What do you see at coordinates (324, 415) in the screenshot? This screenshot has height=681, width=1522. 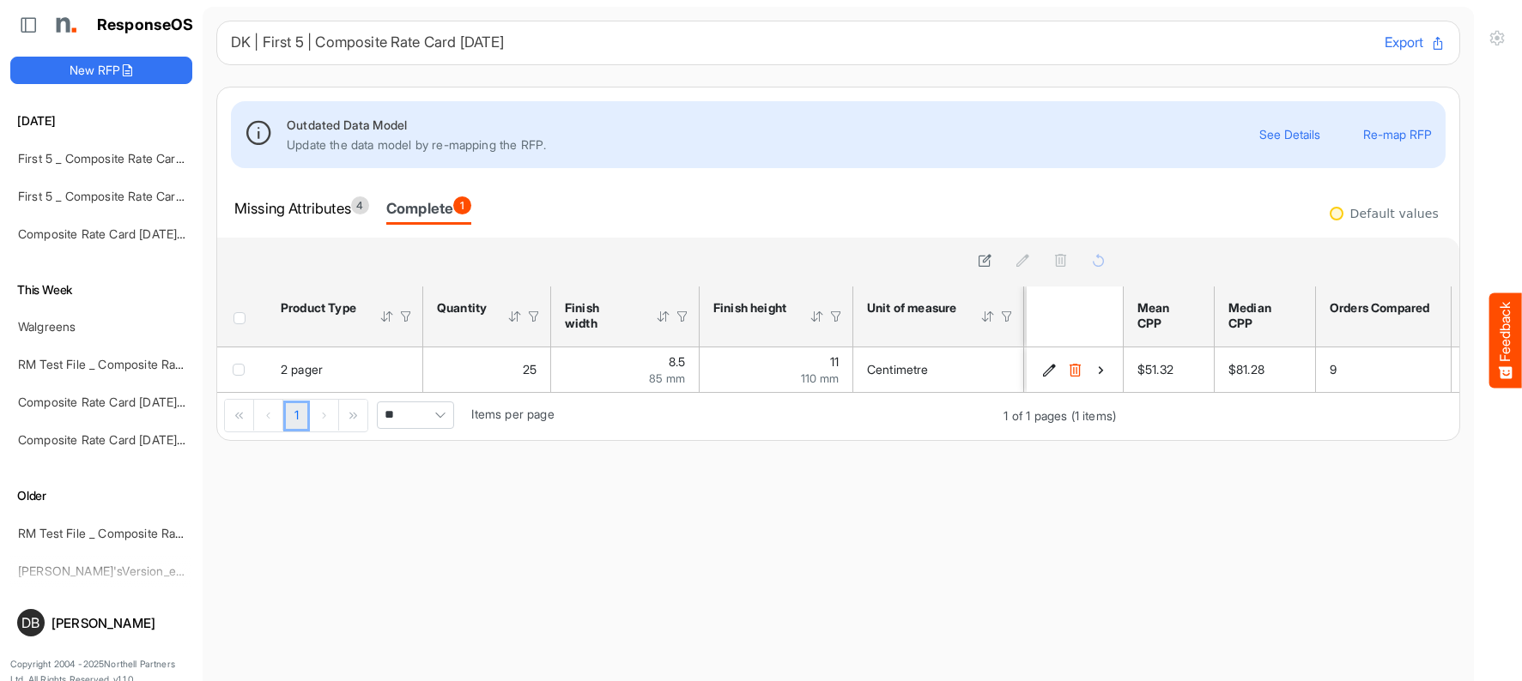 I see `div: Go to next page` at bounding box center [324, 415].